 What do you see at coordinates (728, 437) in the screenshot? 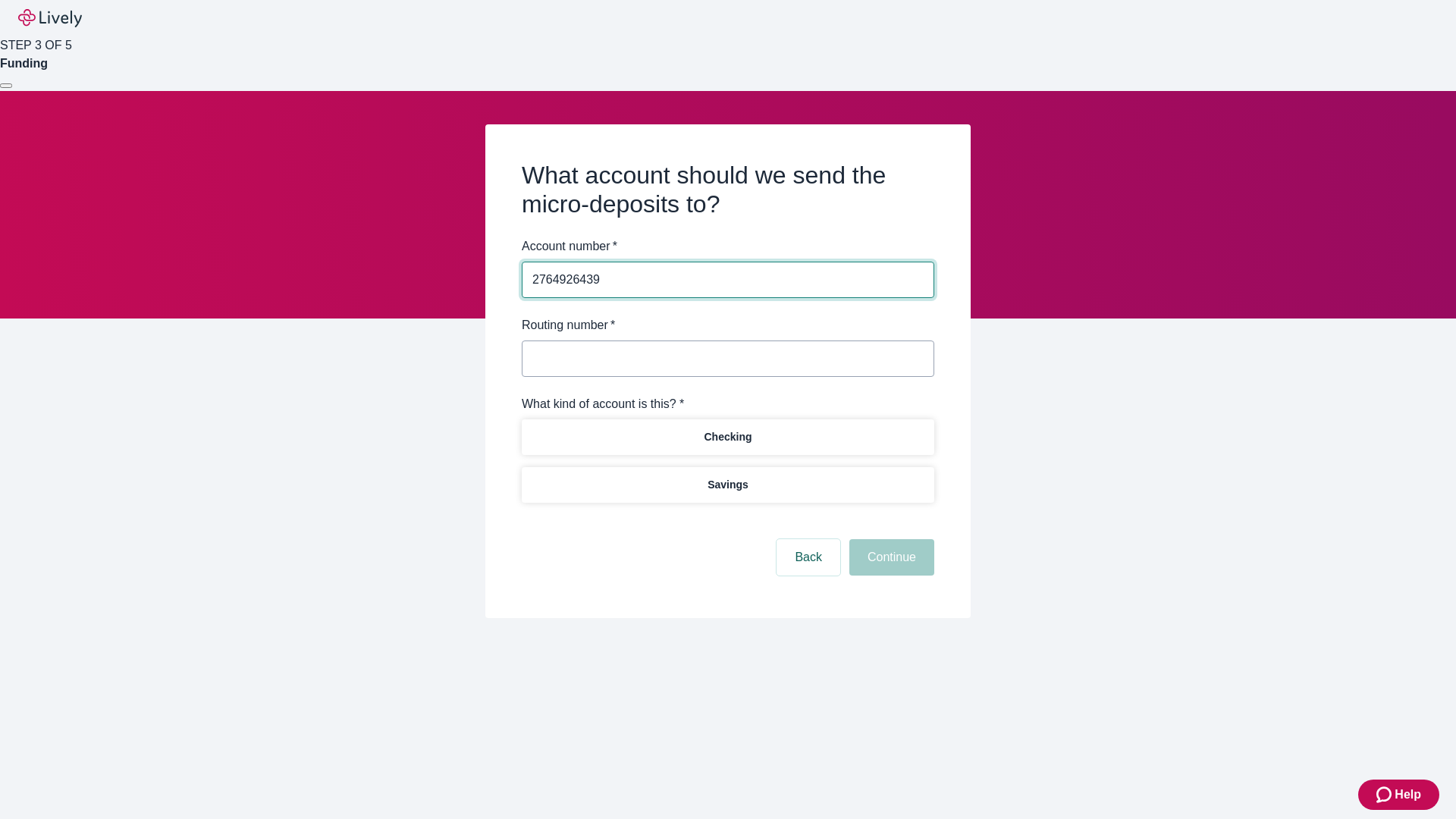
I see `button: Checking` at bounding box center [728, 437].